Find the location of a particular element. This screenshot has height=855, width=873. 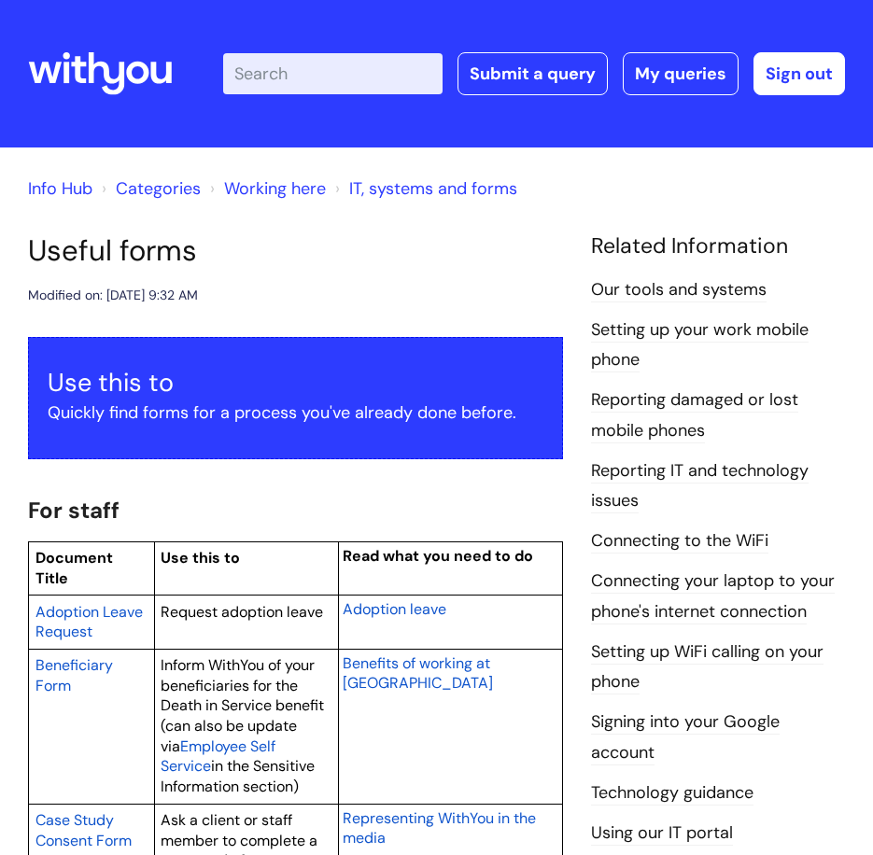

a: Adoption Leave Request is located at coordinates (89, 622).